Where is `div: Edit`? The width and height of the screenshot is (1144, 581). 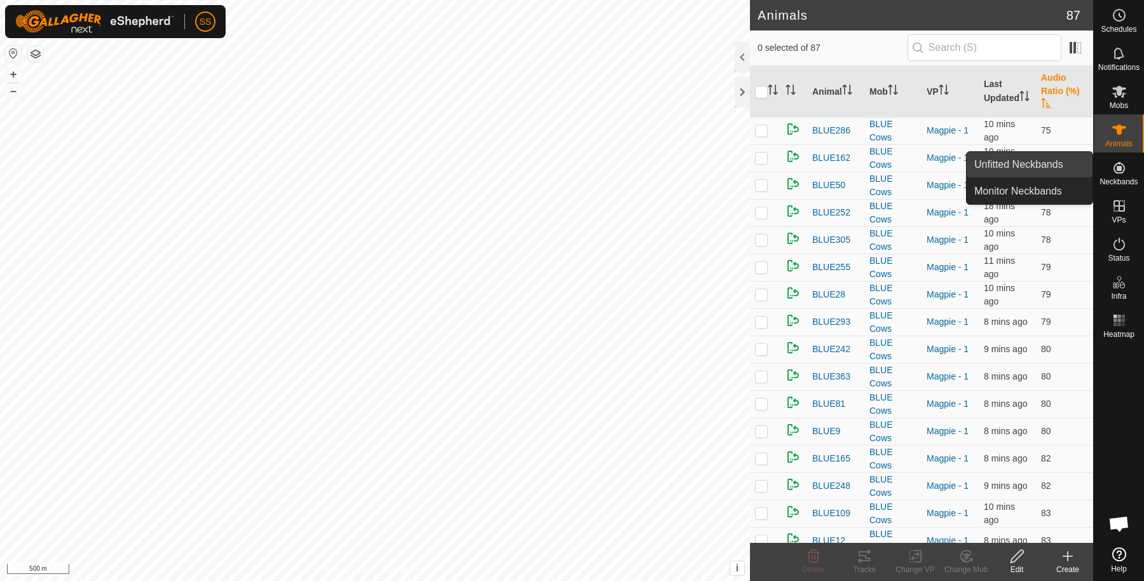 div: Edit is located at coordinates (1017, 570).